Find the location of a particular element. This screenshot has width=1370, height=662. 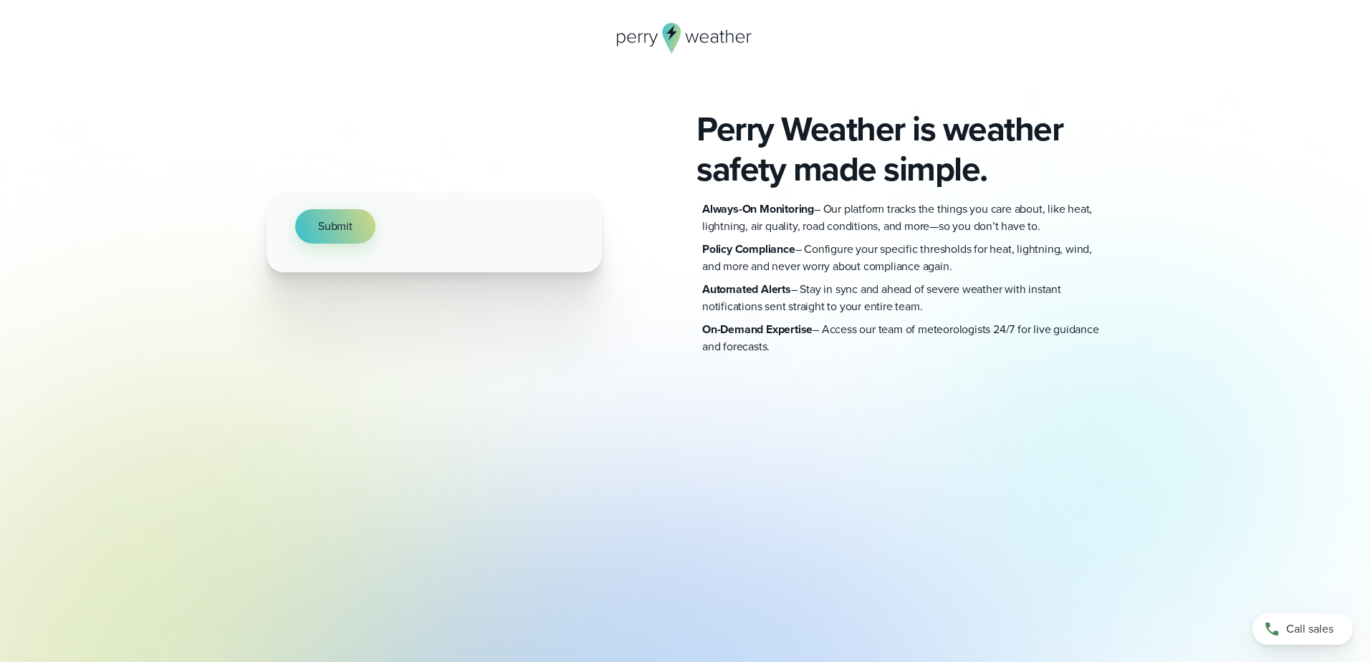

p: – Our platform tracks the things you care about, like heat, lightning, air quality, road conditio... is located at coordinates (903, 218).